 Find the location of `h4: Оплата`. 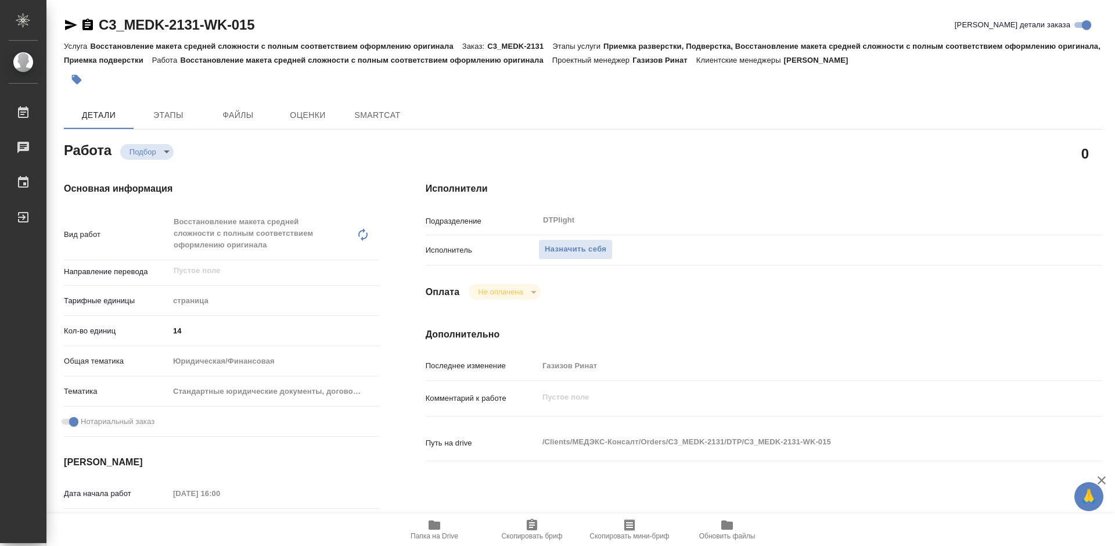

h4: Оплата is located at coordinates (442, 292).